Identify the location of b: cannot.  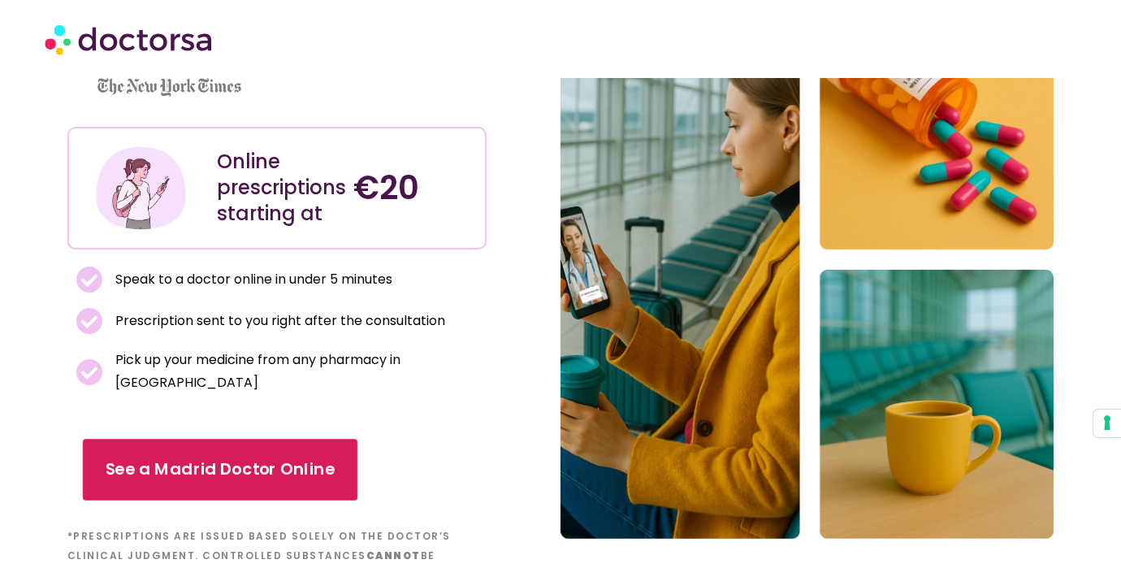
(393, 555).